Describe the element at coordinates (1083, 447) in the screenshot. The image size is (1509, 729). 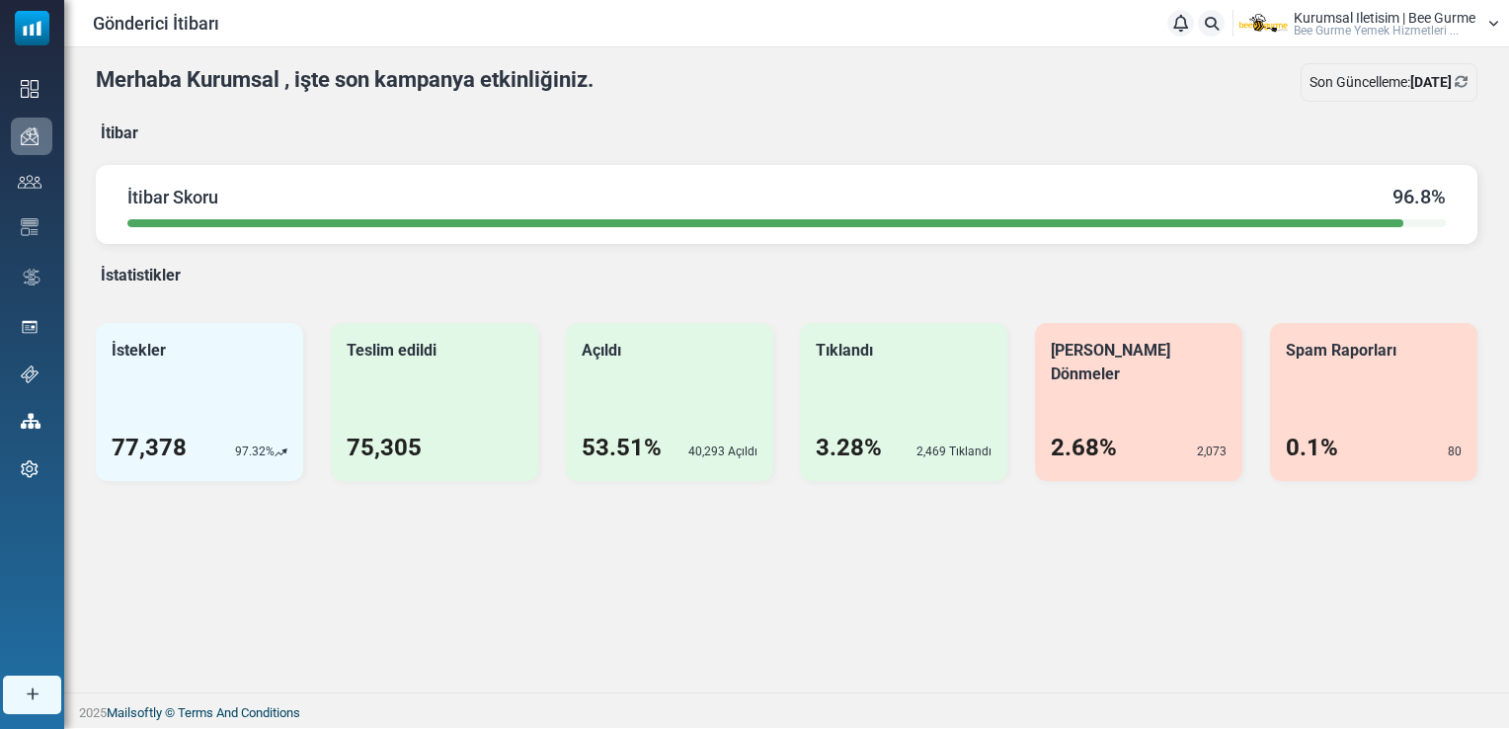
I see `span: 2.68%` at that location.